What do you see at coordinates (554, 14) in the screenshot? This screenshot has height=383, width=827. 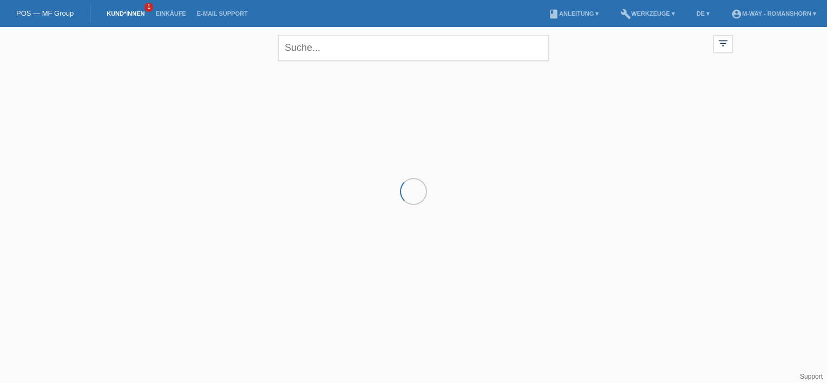 I see `i: book` at bounding box center [554, 14].